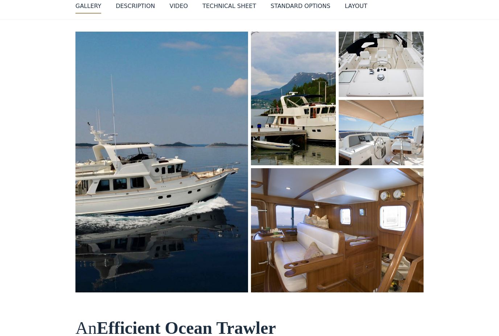  Describe the element at coordinates (301, 6) in the screenshot. I see `div: standard options` at that location.